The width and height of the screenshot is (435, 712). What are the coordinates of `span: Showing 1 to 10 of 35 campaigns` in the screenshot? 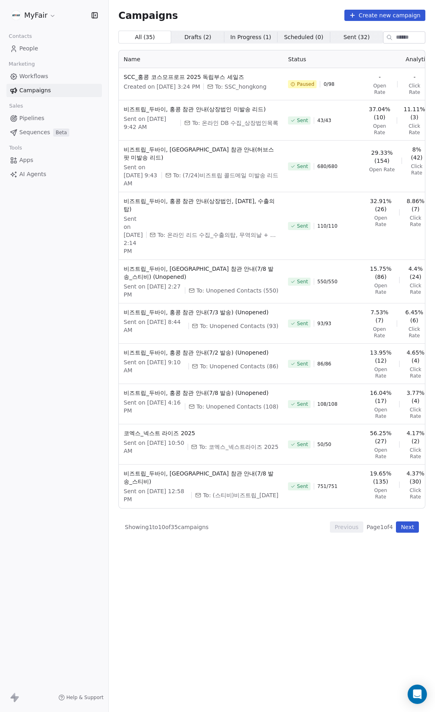 It's located at (167, 527).